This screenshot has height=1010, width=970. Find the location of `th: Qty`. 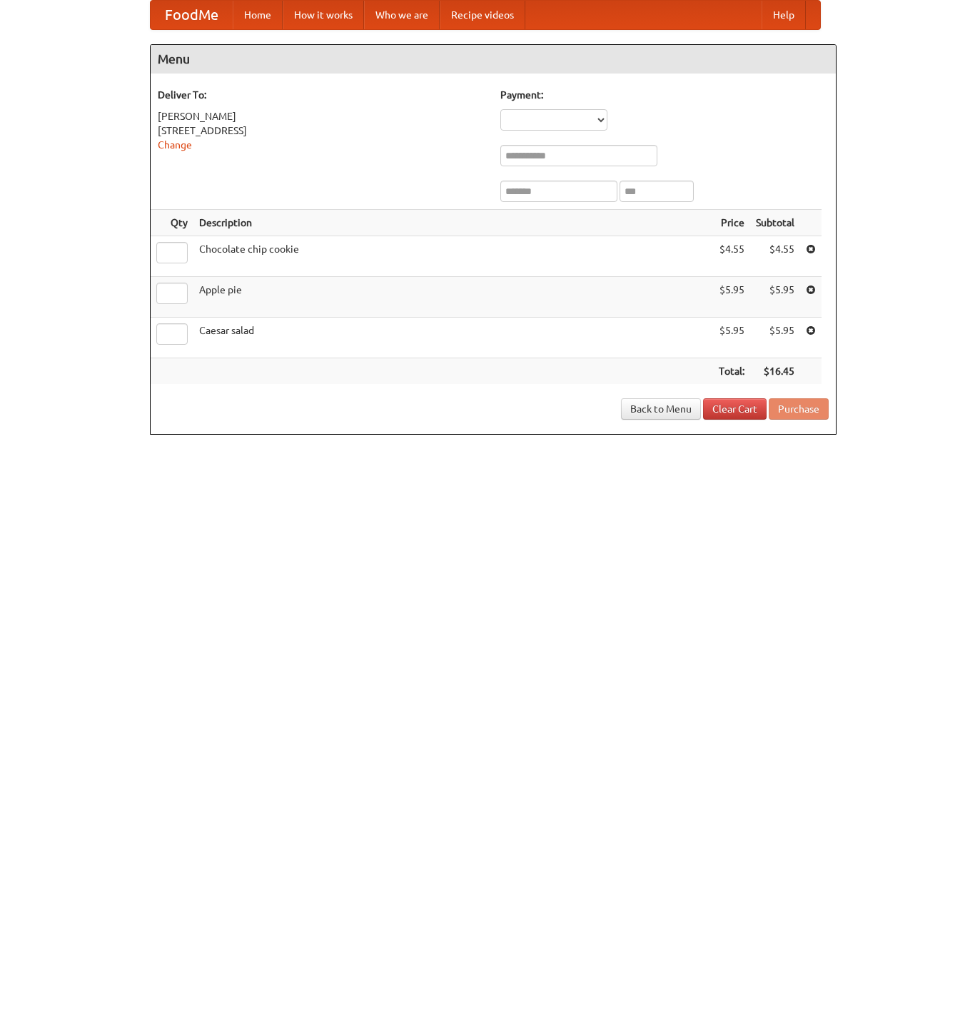

th: Qty is located at coordinates (172, 223).